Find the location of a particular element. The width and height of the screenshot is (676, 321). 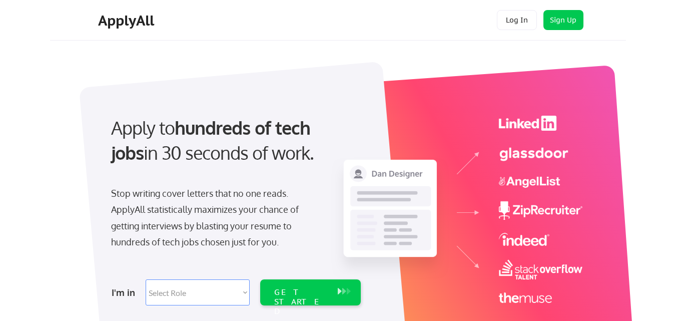

div: Stop writing cover letters that no one reads. ApplyAll statistically maximizes your chance of get... is located at coordinates (214, 218).